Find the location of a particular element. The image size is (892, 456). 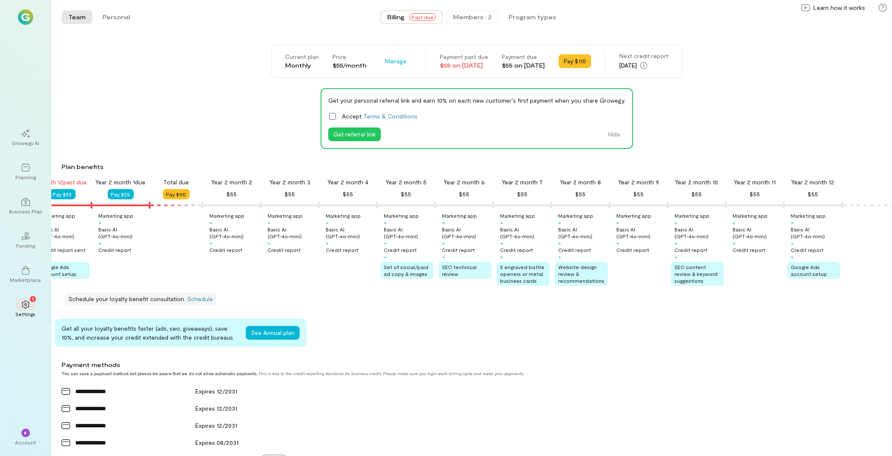

div: Year 2 month 7 is located at coordinates (522, 182).